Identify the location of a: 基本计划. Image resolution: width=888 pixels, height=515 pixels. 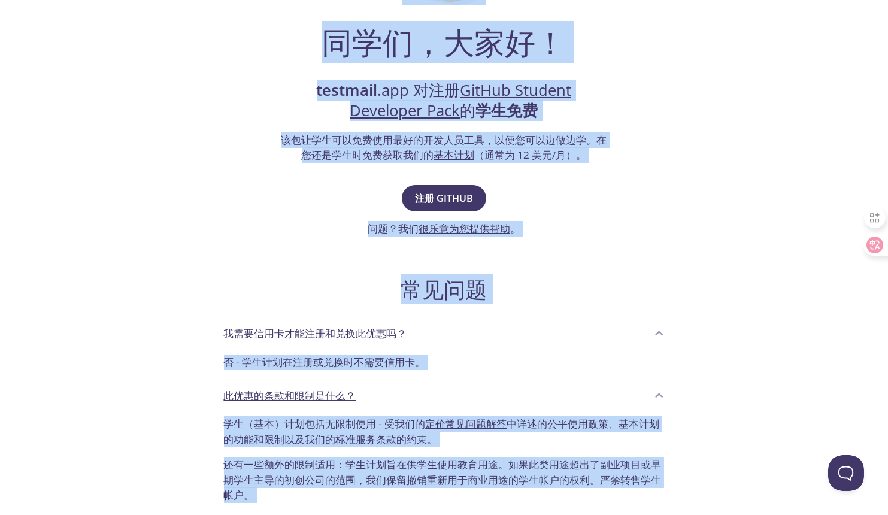
(455, 155).